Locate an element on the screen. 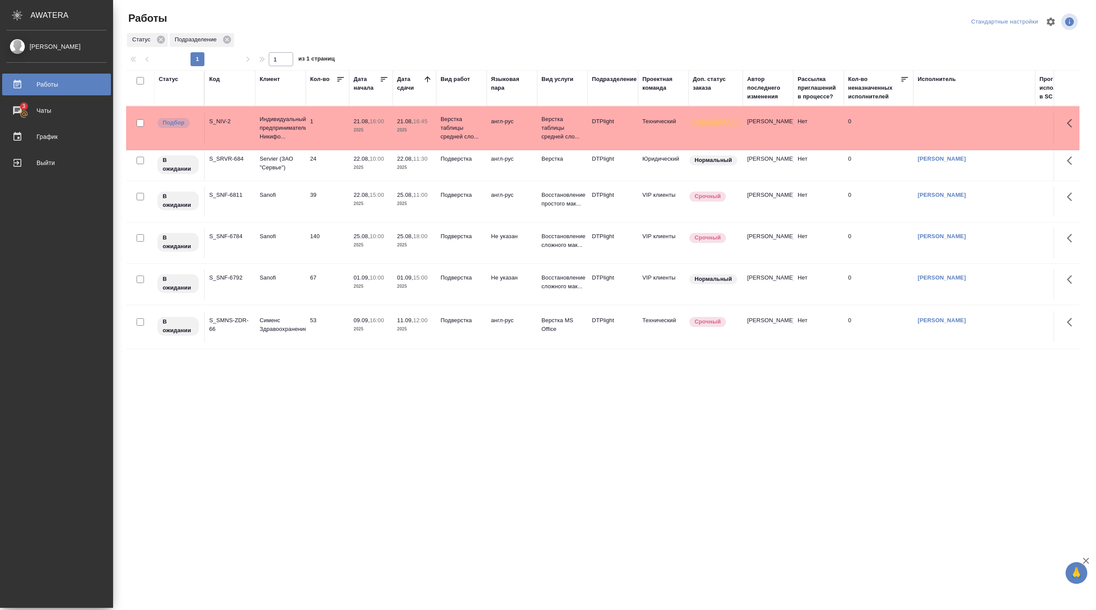 The width and height of the screenshot is (1096, 610). p: Статус is located at coordinates (143, 40).